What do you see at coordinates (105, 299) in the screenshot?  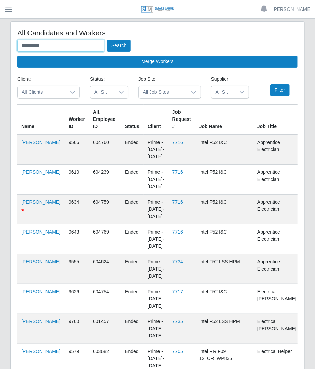 I see `td: 604754` at bounding box center [105, 299].